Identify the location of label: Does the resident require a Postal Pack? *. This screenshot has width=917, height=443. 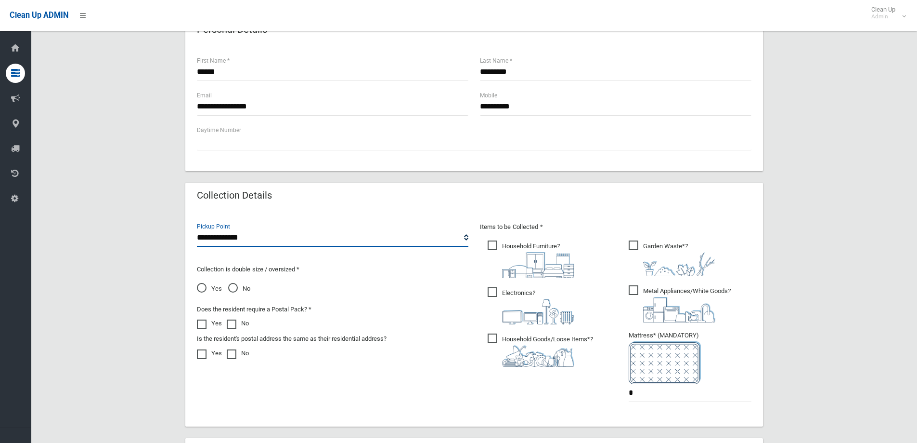
(254, 309).